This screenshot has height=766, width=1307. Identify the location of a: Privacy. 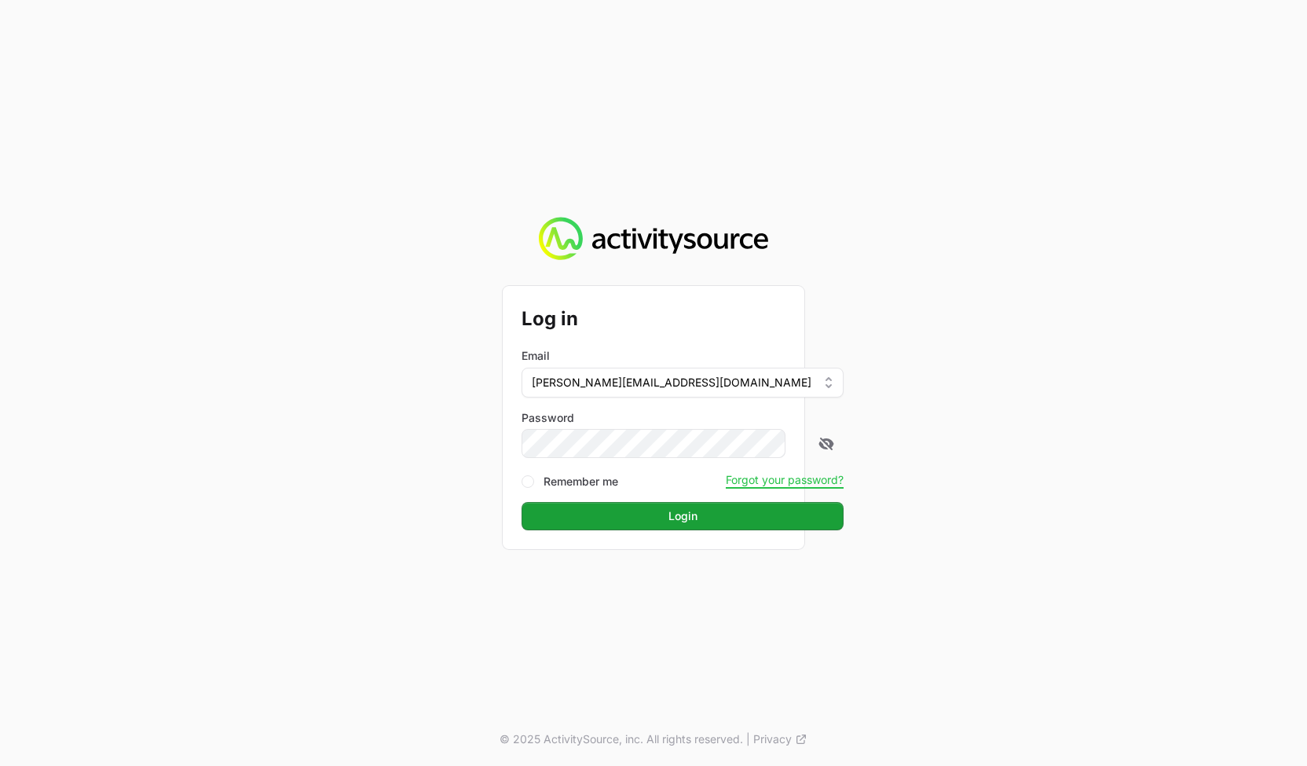
(780, 739).